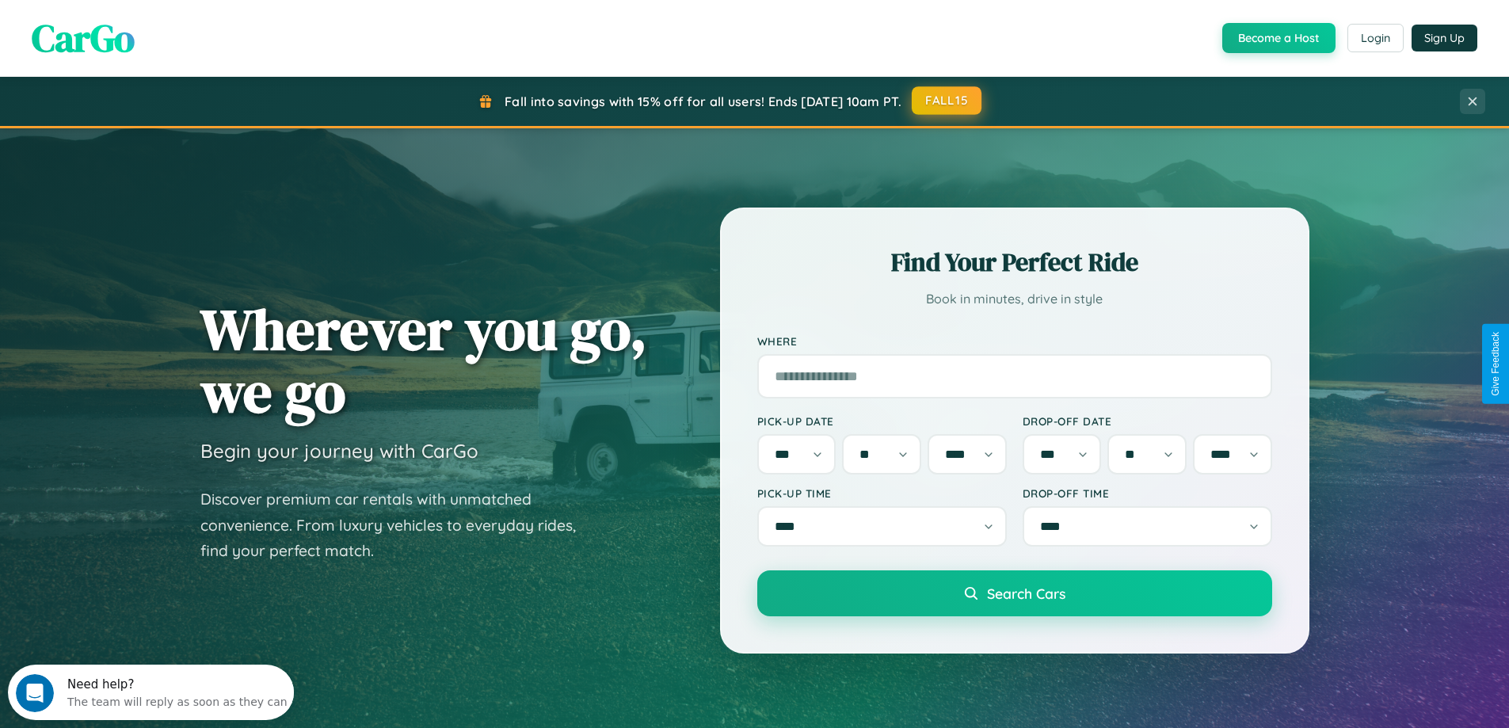  Describe the element at coordinates (83, 38) in the screenshot. I see `span: CarGo` at that location.